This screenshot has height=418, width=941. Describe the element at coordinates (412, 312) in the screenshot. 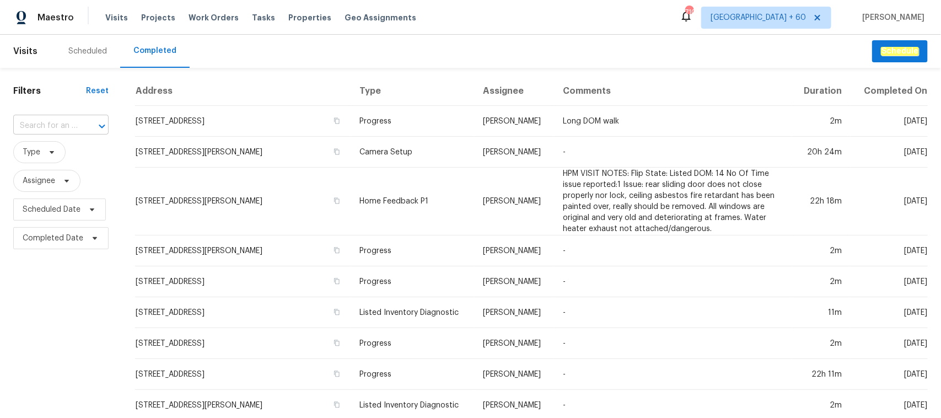

I see `td: Listed Inventory Diagnostic` at that location.